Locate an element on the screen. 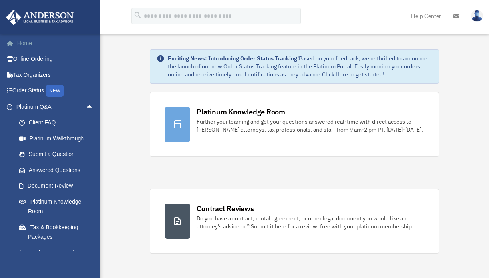  img: User Pic is located at coordinates (477, 16).